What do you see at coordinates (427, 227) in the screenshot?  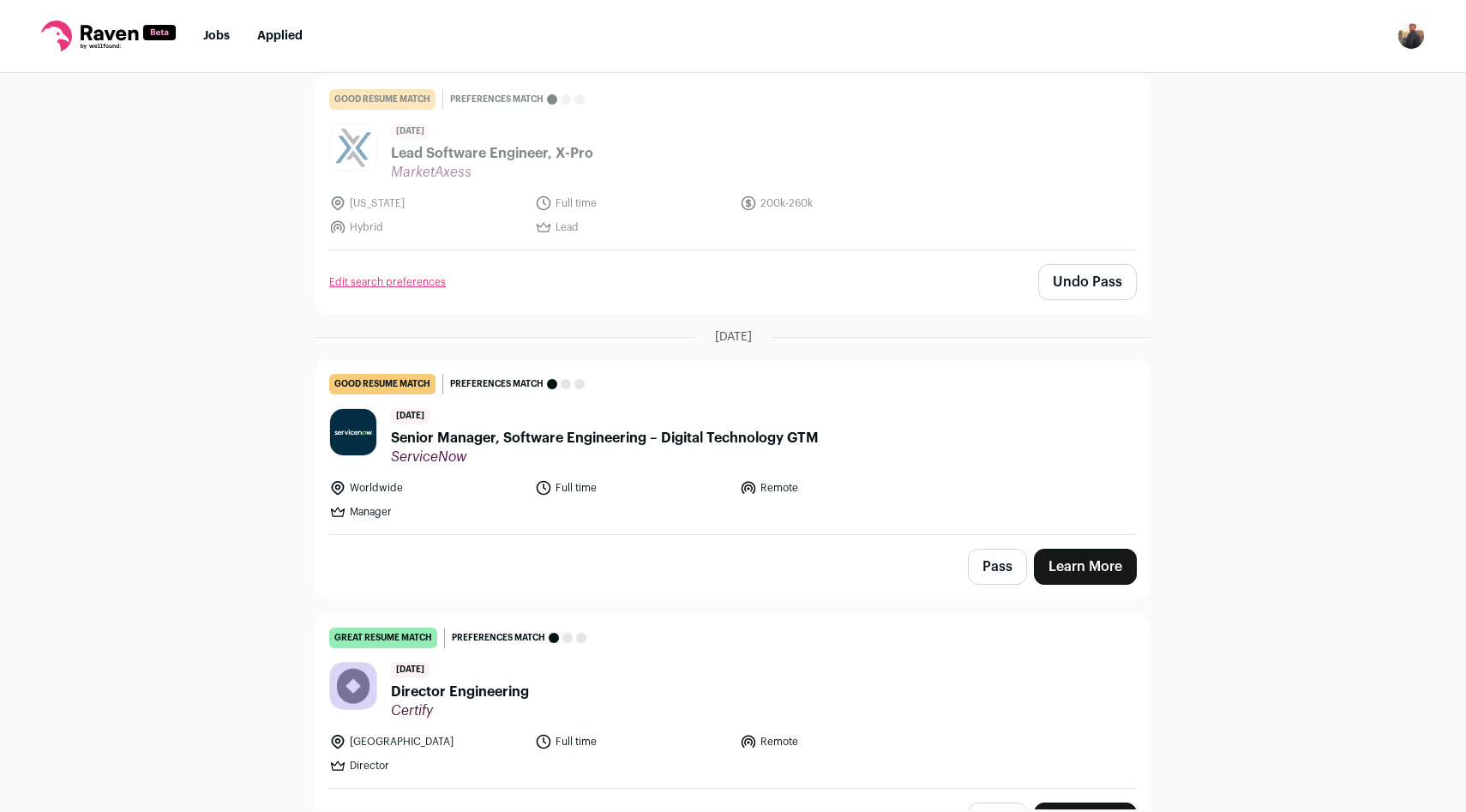 I see `li: Hybrid` at bounding box center [427, 227].